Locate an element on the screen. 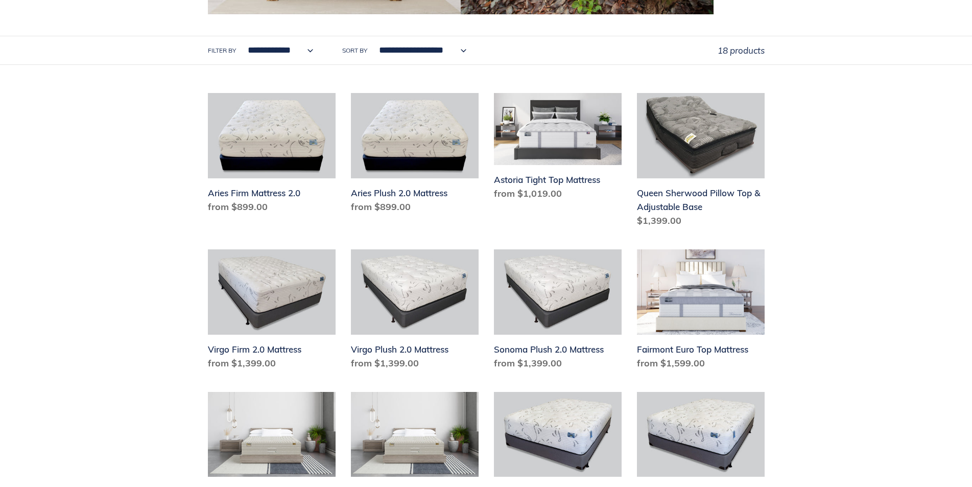 Image resolution: width=972 pixels, height=487 pixels. a: Virgo Firm 2.0 Mattress is located at coordinates (272, 311).